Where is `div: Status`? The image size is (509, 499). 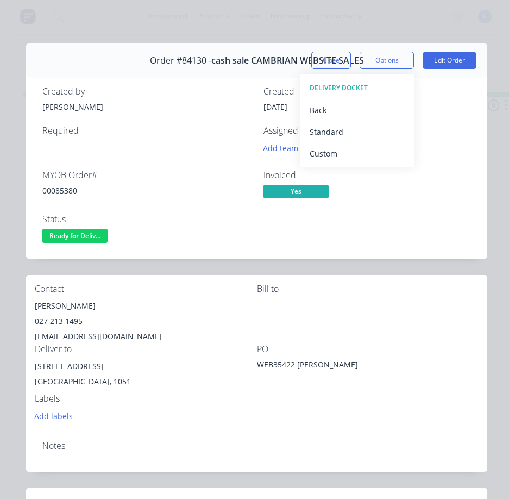
div: Status is located at coordinates (146, 219).